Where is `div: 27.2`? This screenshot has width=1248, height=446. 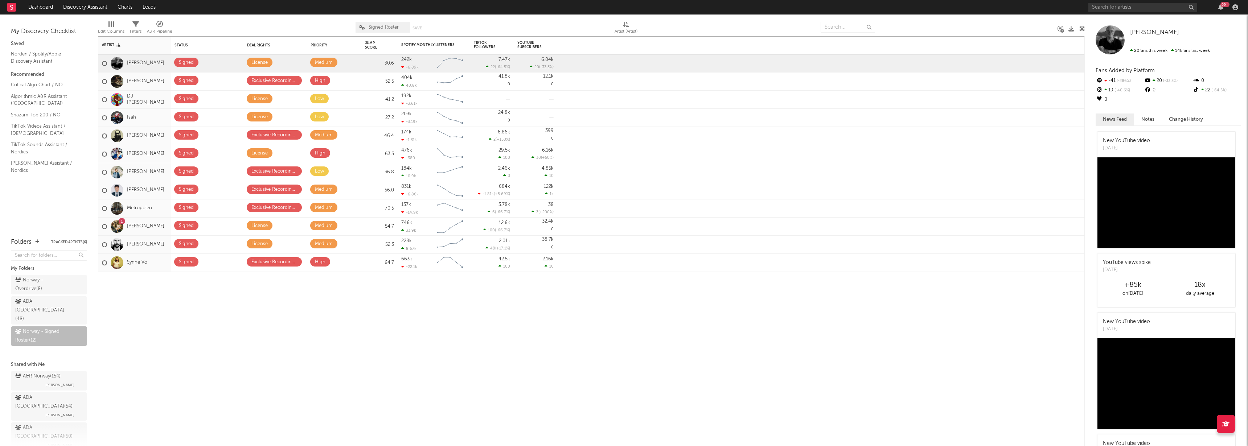 div: 27.2 is located at coordinates (379, 118).